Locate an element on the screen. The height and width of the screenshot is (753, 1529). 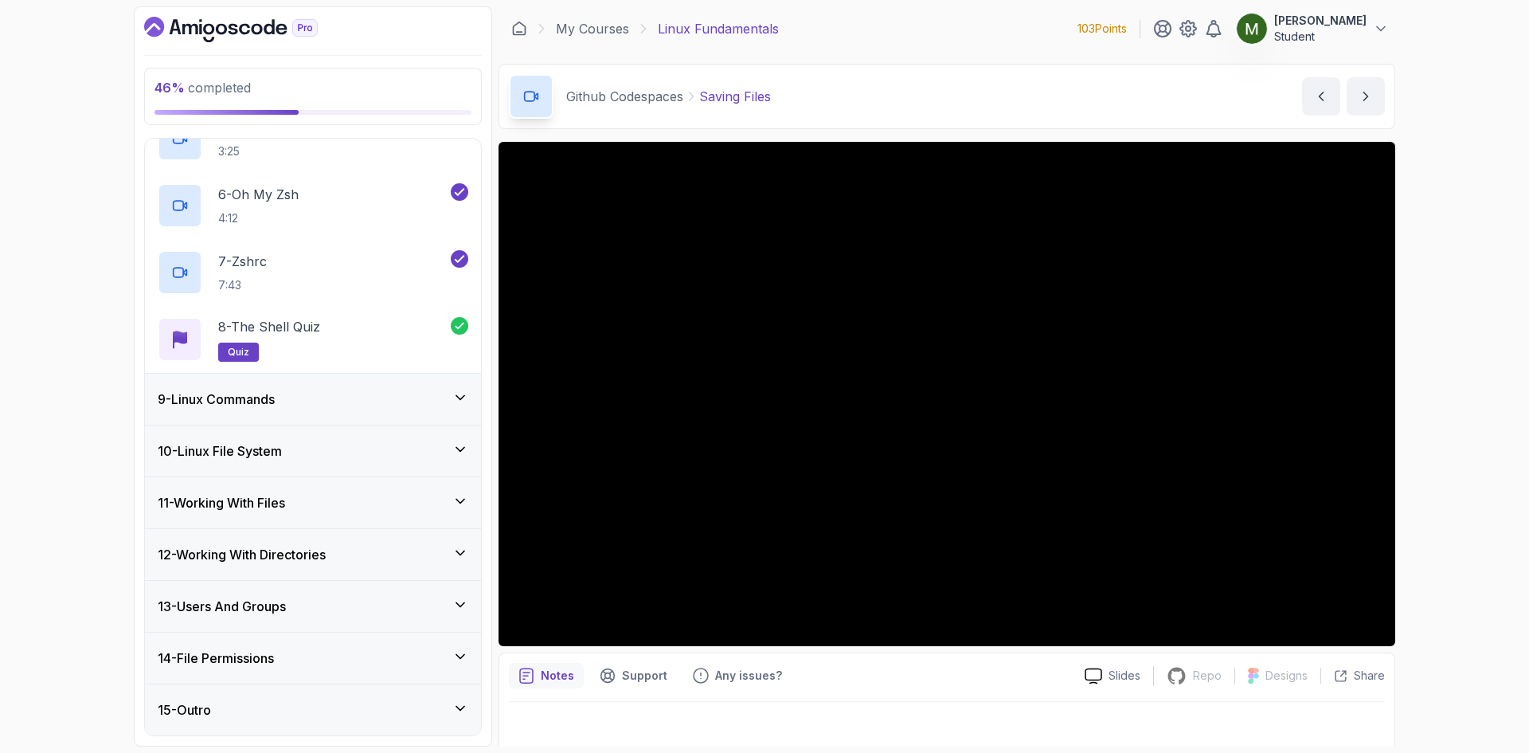
p: Share is located at coordinates (1369, 675).